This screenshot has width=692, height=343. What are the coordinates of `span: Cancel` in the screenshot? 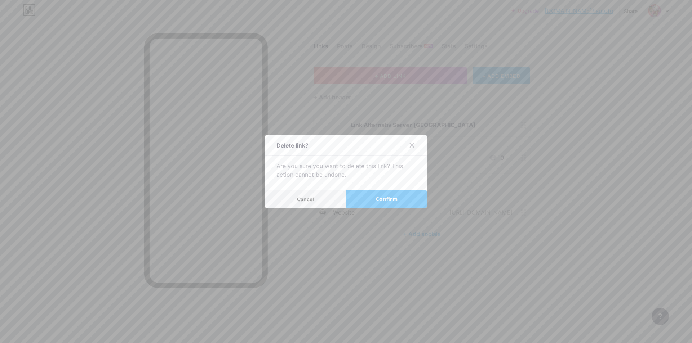 It's located at (305, 199).